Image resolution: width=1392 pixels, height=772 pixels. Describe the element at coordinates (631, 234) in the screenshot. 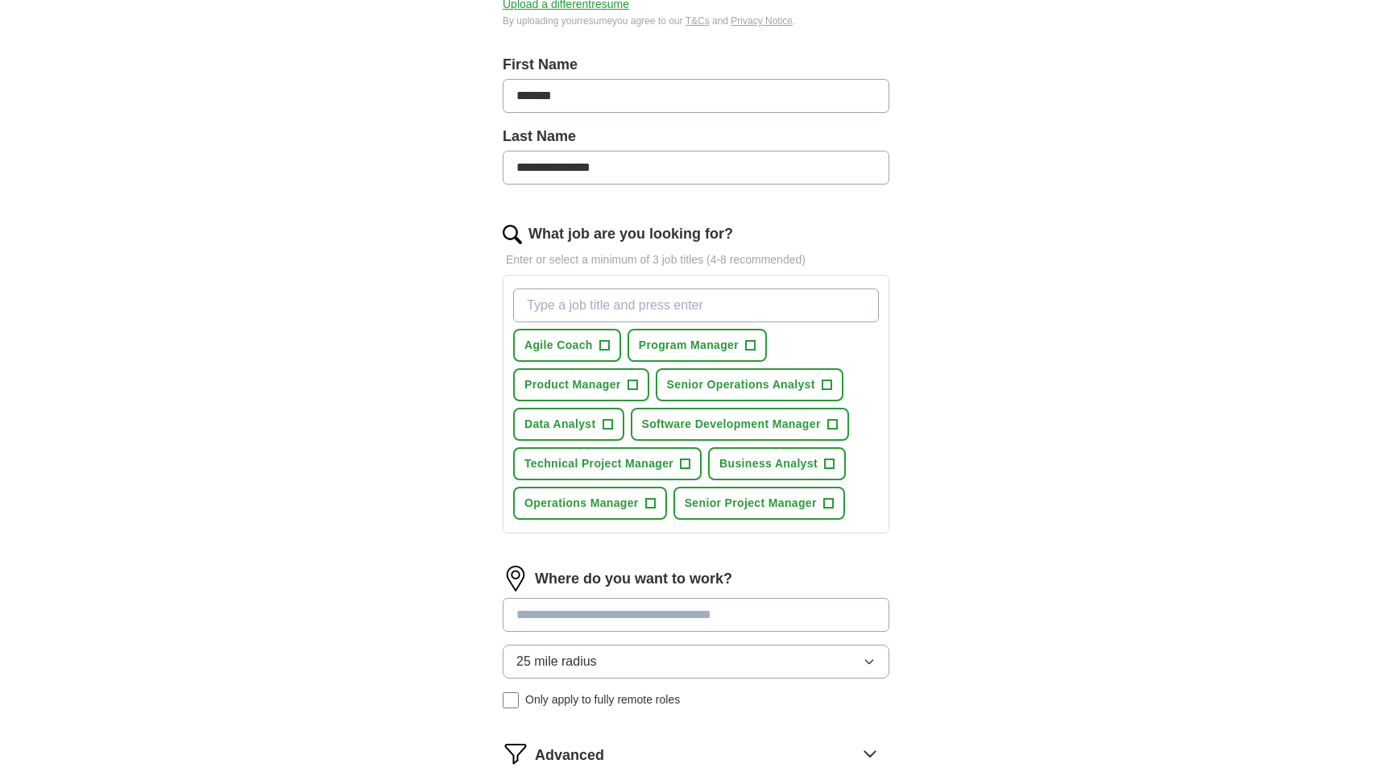

I see `label: What job are you looking for?` at that location.